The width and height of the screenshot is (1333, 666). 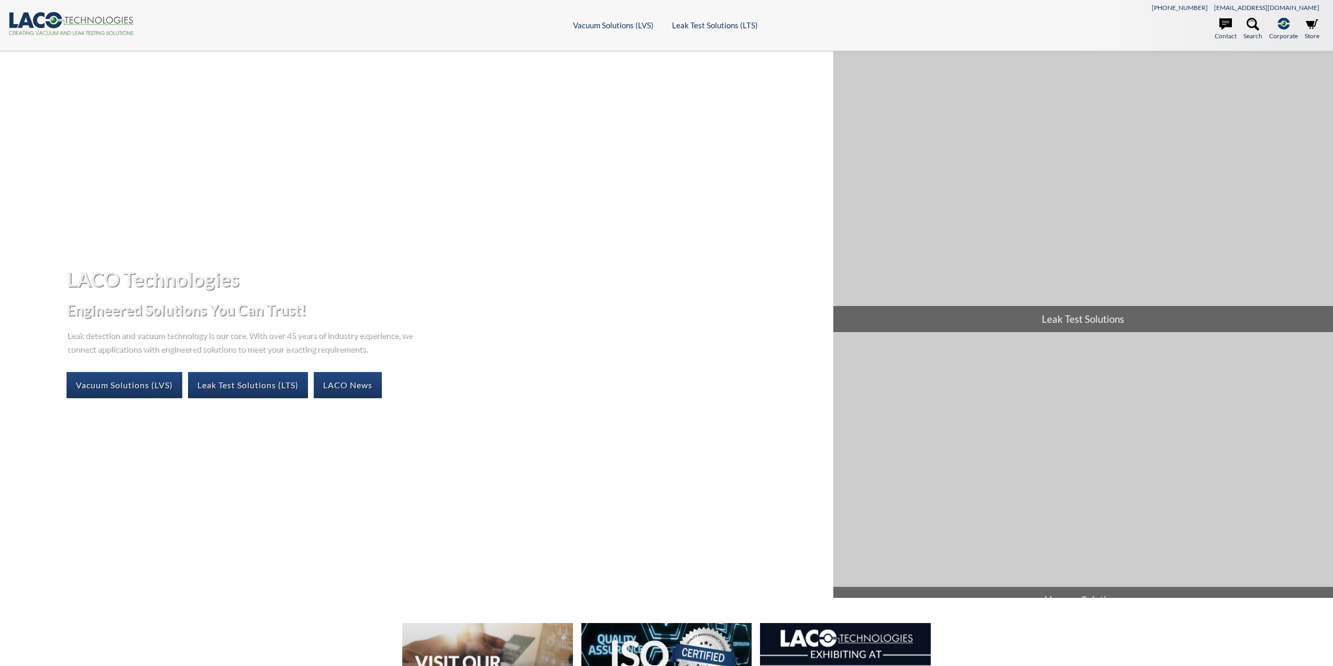 What do you see at coordinates (1226, 29) in the screenshot?
I see `a: Contact` at bounding box center [1226, 29].